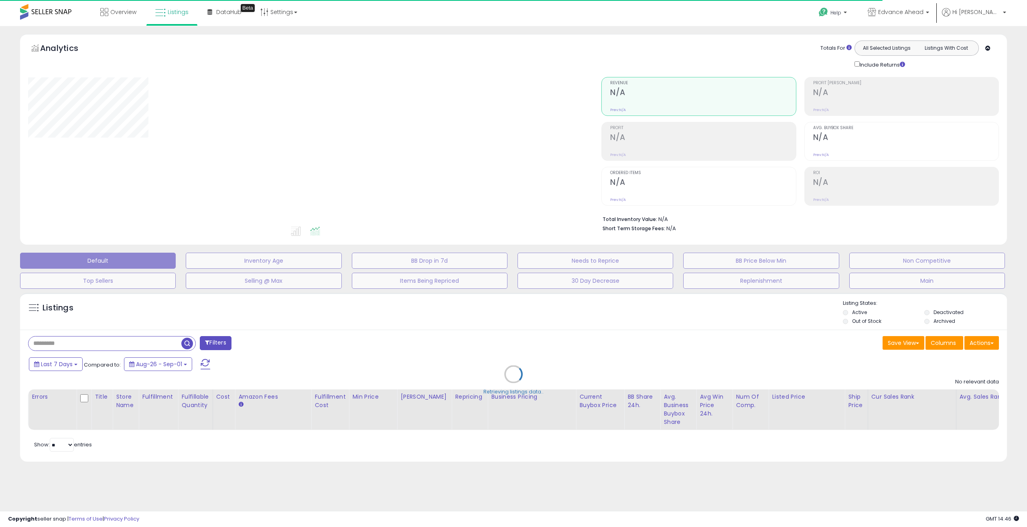 Image resolution: width=1027 pixels, height=527 pixels. Describe the element at coordinates (123, 12) in the screenshot. I see `span: Overview` at that location.